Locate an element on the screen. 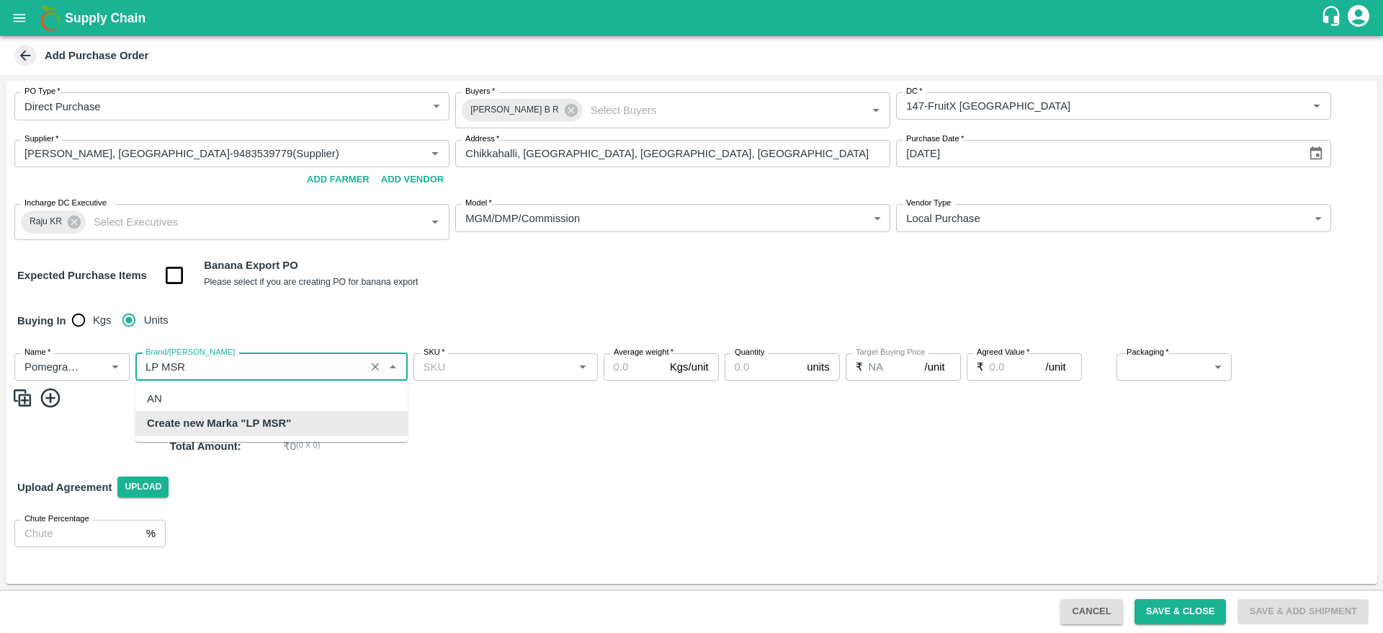  input: SKU is located at coordinates (494, 367).